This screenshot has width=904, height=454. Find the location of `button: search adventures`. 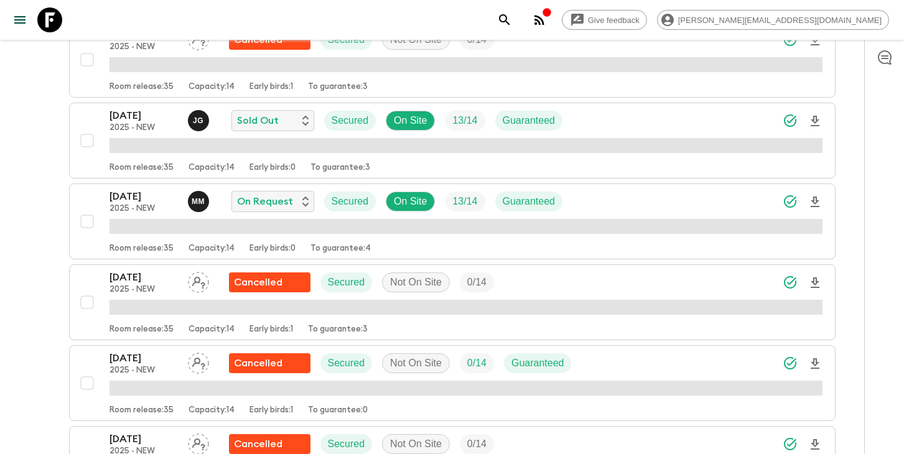

button: search adventures is located at coordinates (504, 20).